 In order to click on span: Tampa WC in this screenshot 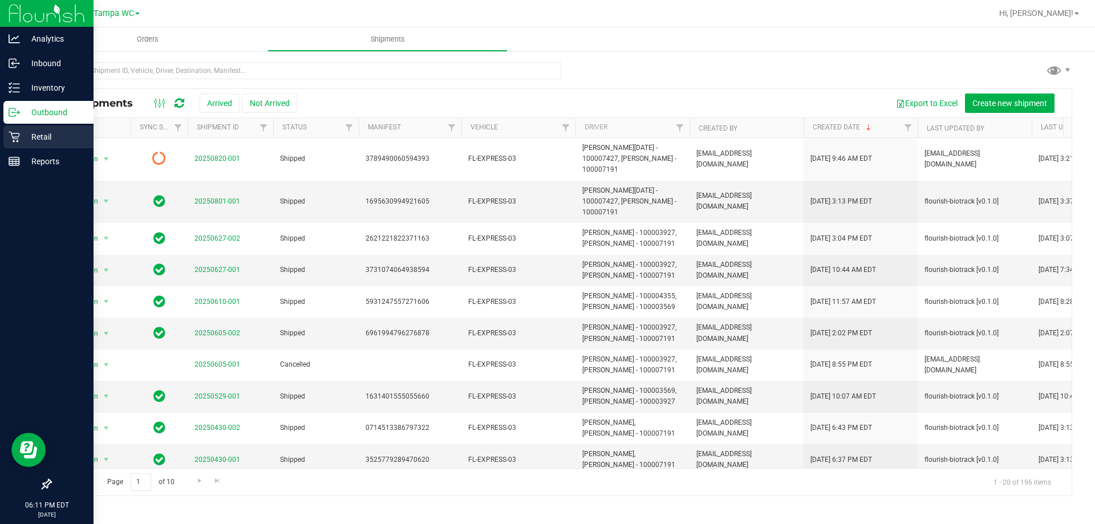, I will do `click(114, 13)`.